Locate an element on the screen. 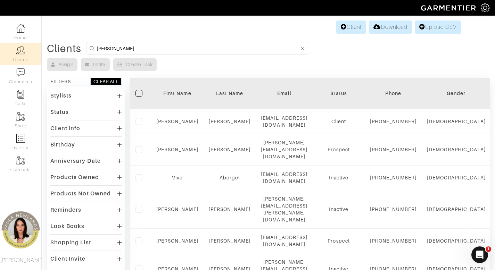 The height and width of the screenshot is (270, 495). a: Client is located at coordinates (352, 27).